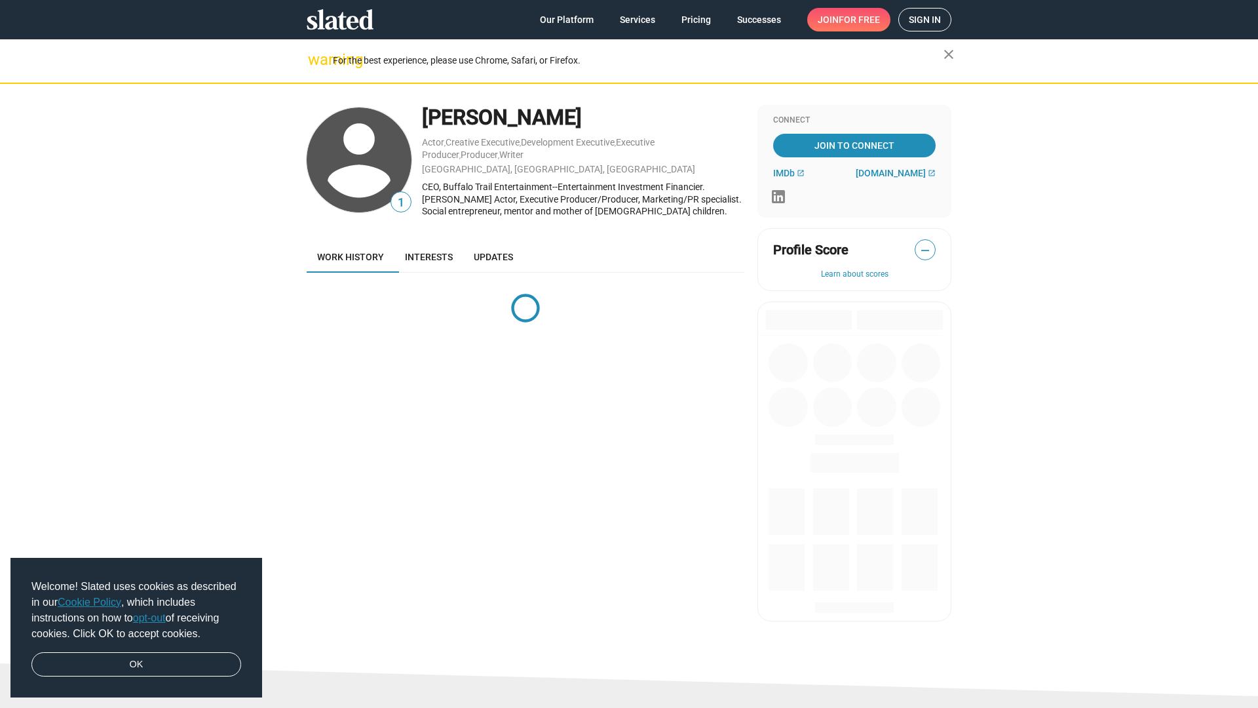 This screenshot has width=1258, height=708. Describe the element at coordinates (849, 20) in the screenshot. I see `span: Join` at that location.